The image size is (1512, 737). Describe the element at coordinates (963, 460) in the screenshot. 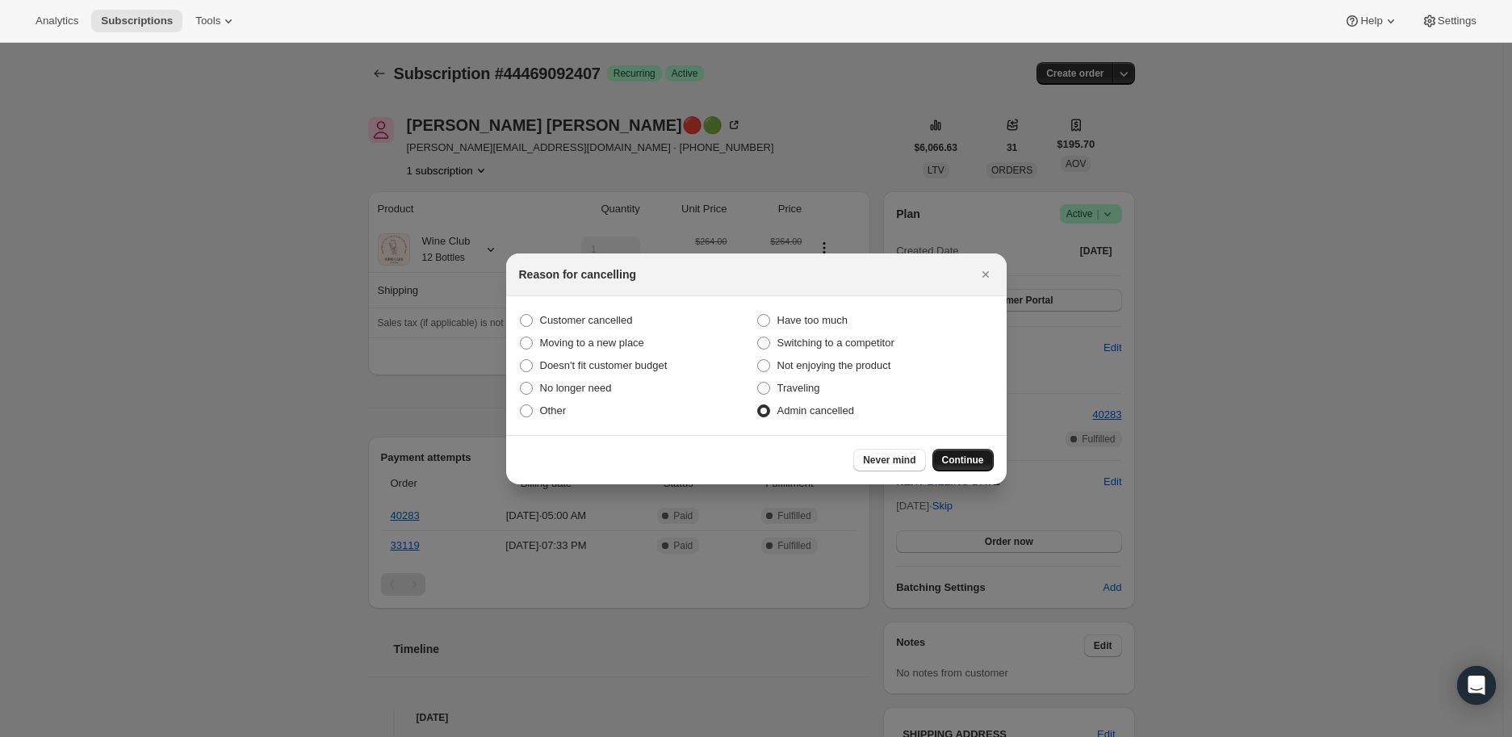

I see `span: Continue` at that location.